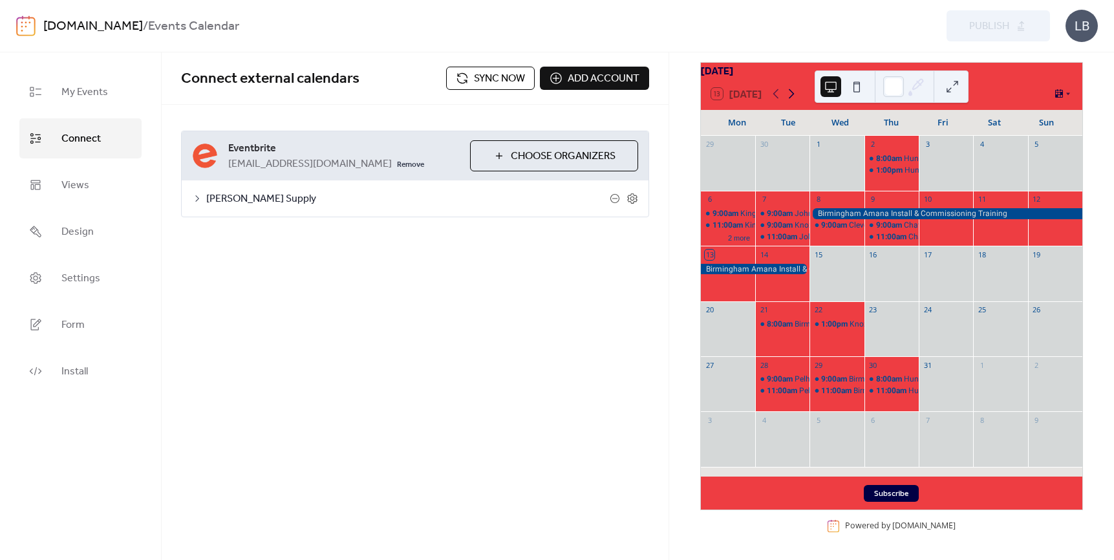 The height and width of the screenshot is (560, 1114). Describe the element at coordinates (943, 123) in the screenshot. I see `div: Fri` at that location.